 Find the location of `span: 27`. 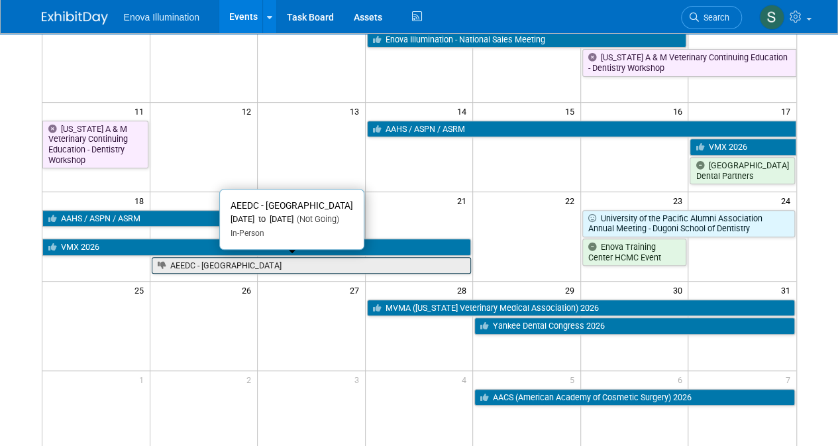

span: 27 is located at coordinates (356, 289).